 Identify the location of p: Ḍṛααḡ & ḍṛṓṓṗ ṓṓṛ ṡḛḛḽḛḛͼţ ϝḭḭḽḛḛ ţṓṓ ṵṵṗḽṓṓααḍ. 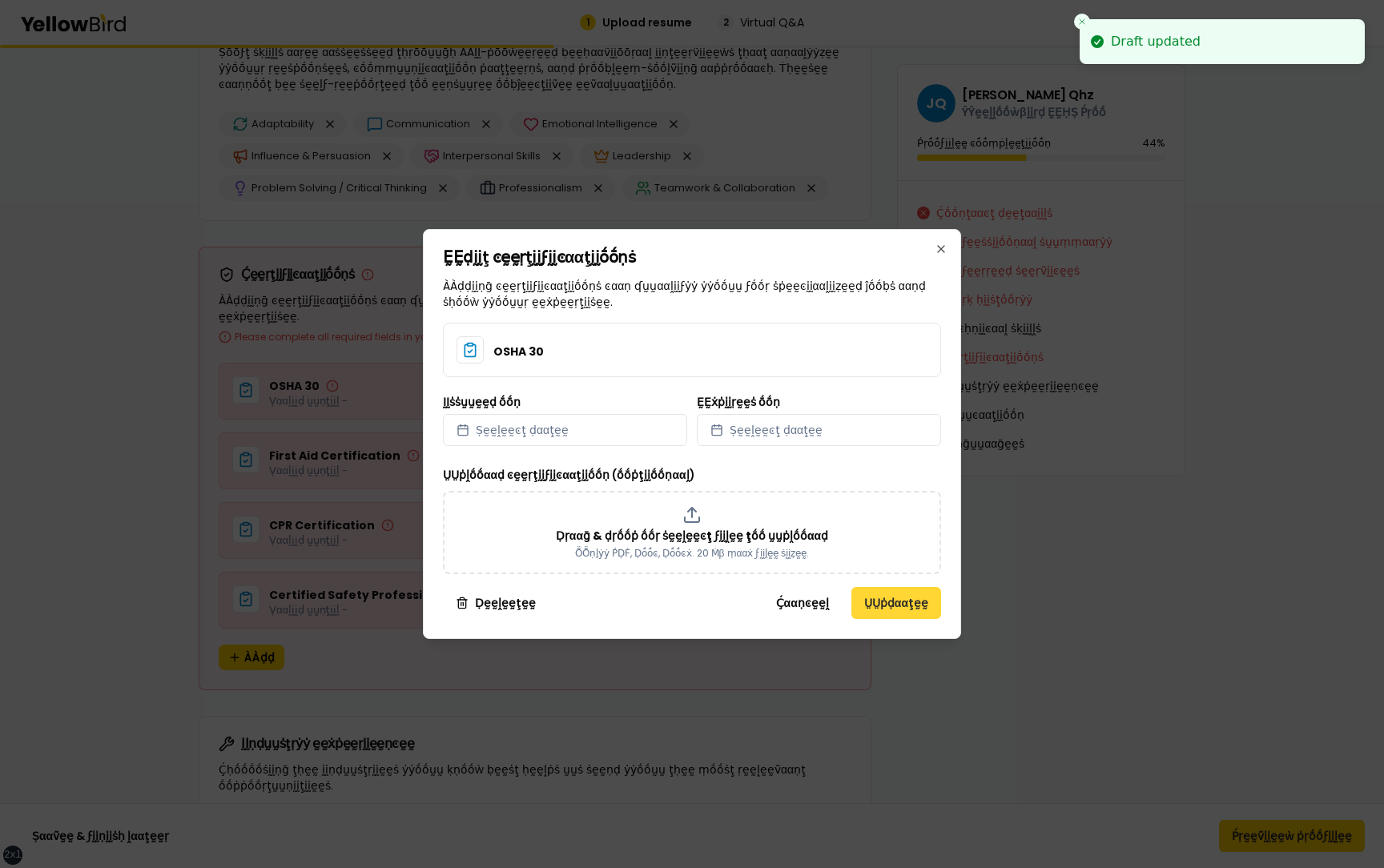
(692, 536).